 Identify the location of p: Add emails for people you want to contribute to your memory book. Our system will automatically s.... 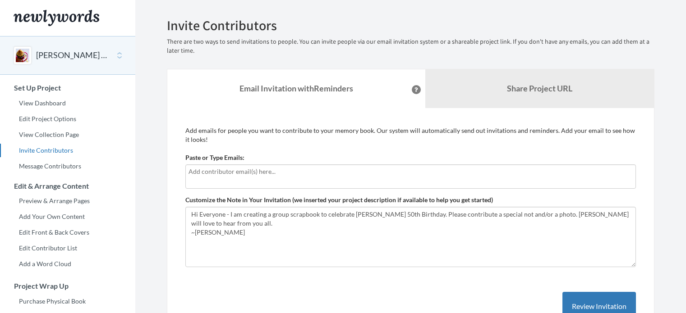
(410, 135).